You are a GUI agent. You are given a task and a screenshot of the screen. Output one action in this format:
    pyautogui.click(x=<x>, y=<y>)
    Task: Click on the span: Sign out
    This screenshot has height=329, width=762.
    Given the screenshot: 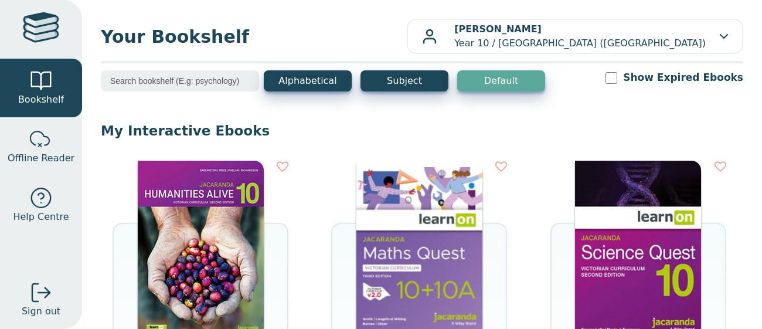 What is the action you would take?
    pyautogui.click(x=41, y=311)
    